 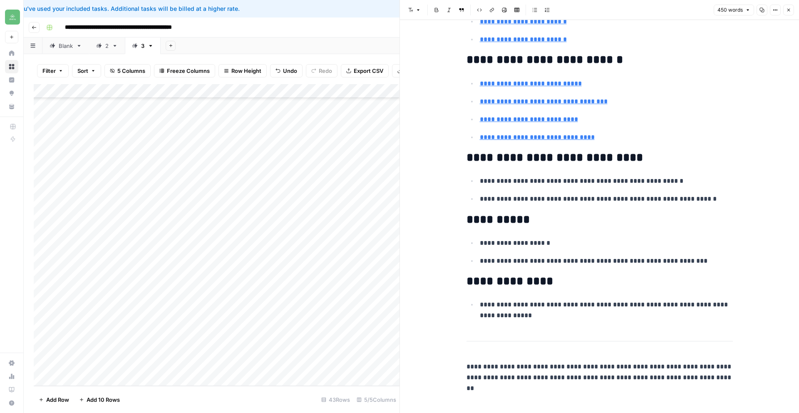 I want to click on button: Filter, so click(x=53, y=71).